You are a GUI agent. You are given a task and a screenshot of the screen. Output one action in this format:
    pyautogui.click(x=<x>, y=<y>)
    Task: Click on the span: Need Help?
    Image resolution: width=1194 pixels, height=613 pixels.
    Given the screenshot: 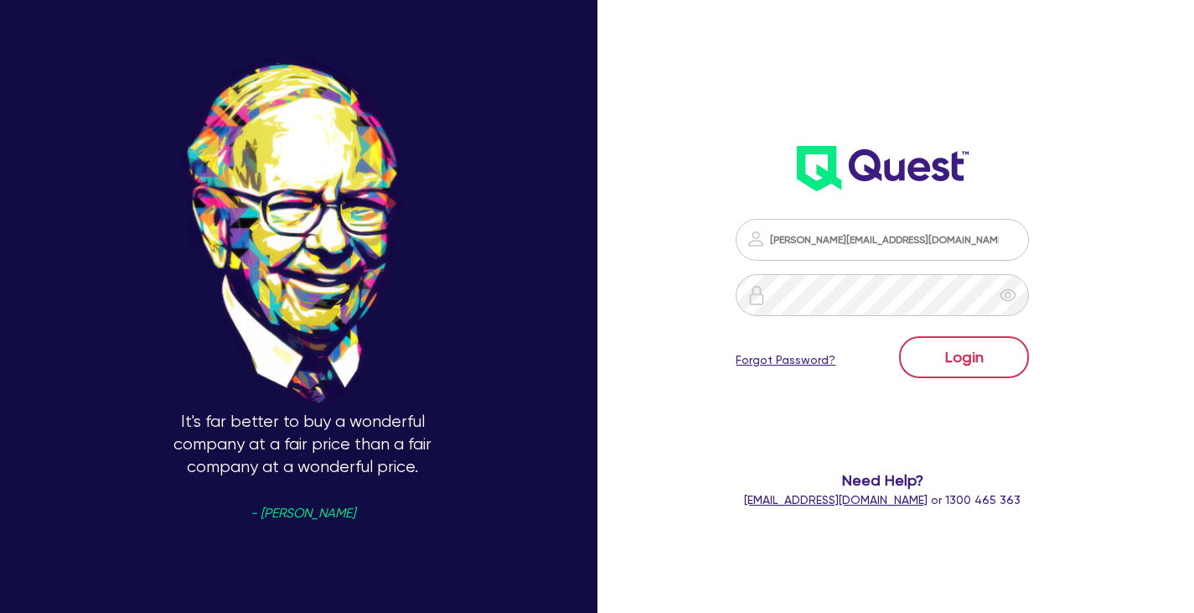 What is the action you would take?
    pyautogui.click(x=882, y=479)
    